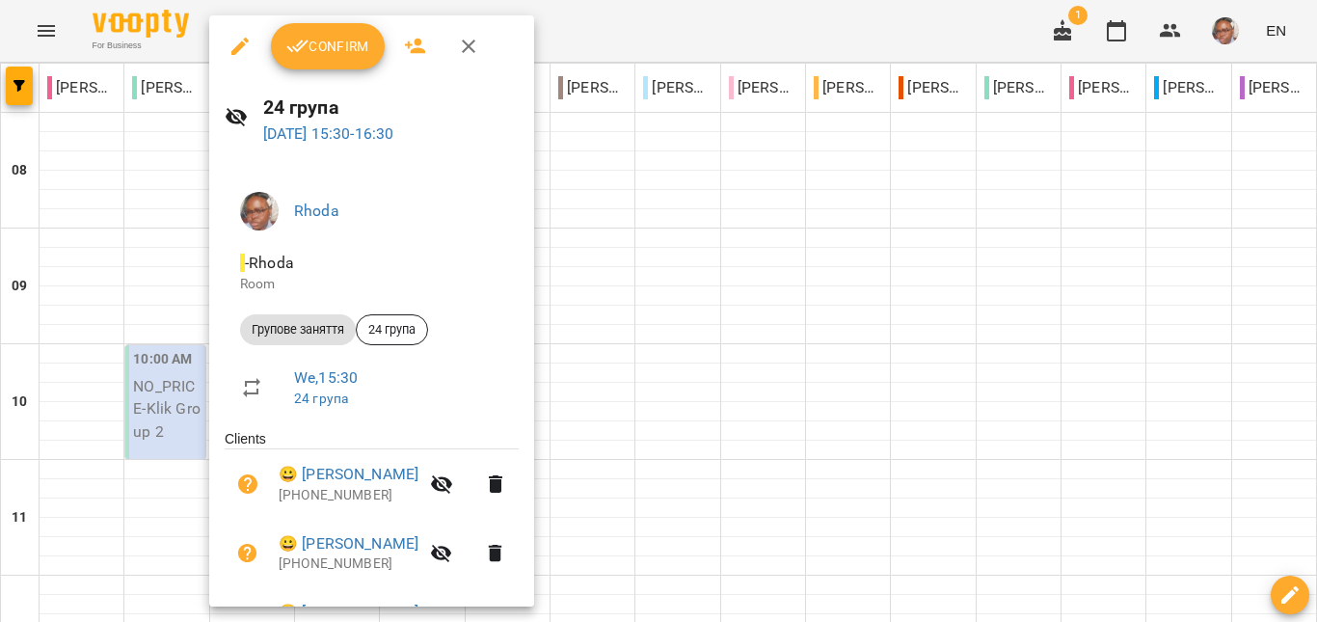  Describe the element at coordinates (391, 330) in the screenshot. I see `div: 24 група` at that location.